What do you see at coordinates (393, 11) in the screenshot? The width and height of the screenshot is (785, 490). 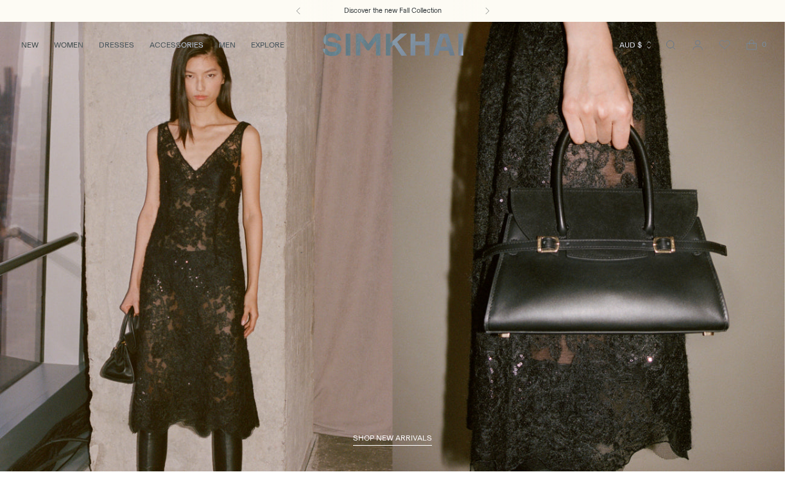 I see `a: Discover the new Fall Collection` at bounding box center [393, 11].